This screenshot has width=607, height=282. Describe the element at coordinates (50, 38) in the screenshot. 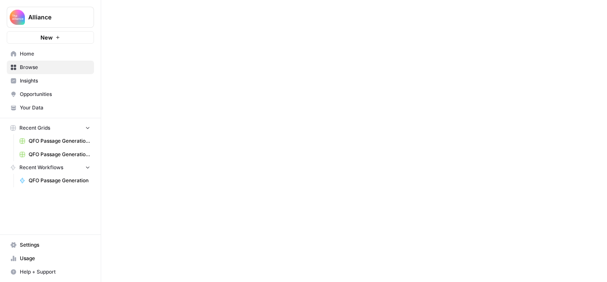

I see `button: New` at that location.